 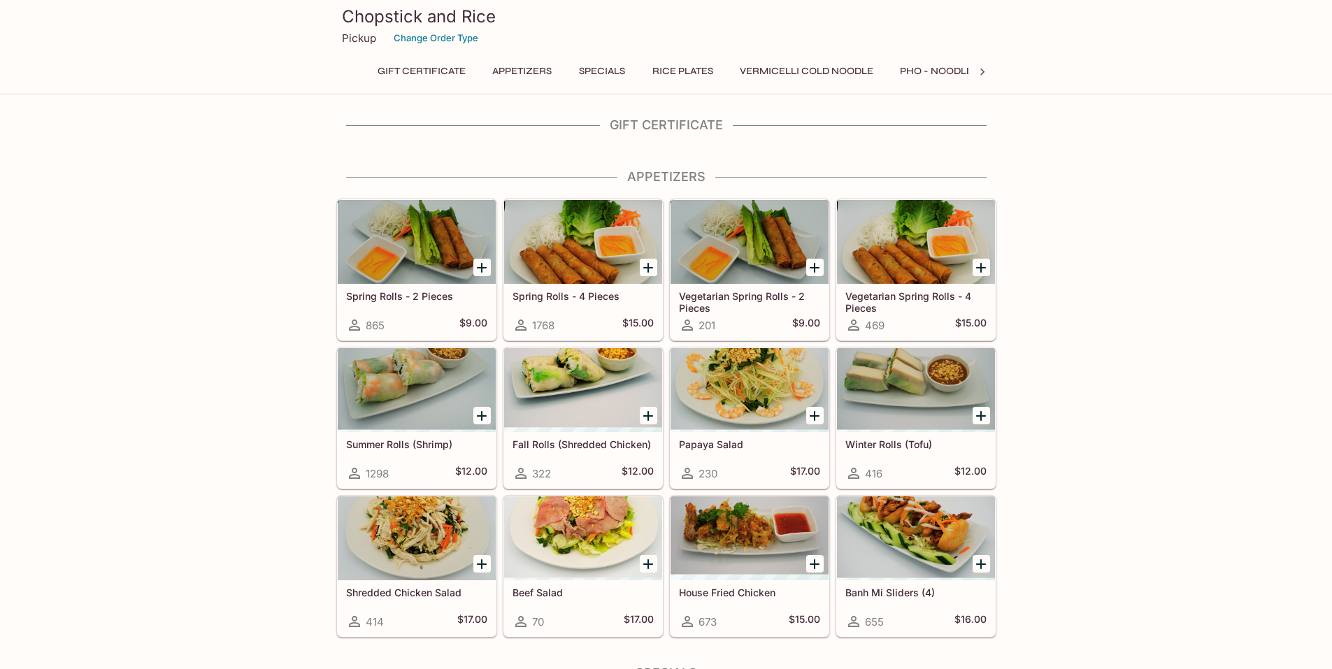 What do you see at coordinates (749, 390) in the screenshot?
I see `div: Papaya Salad` at bounding box center [749, 390].